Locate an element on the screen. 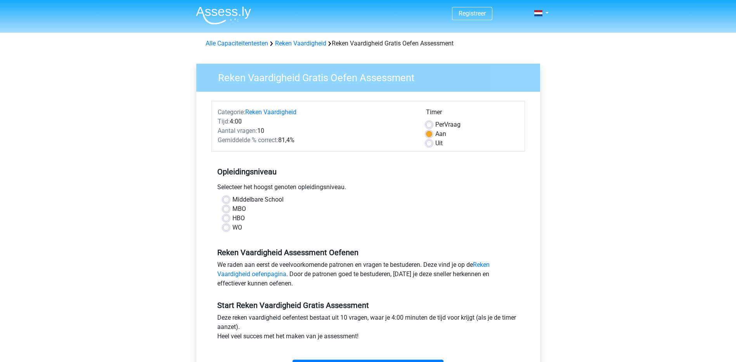 The height and width of the screenshot is (362, 736). span: Categorie: is located at coordinates (231, 112).